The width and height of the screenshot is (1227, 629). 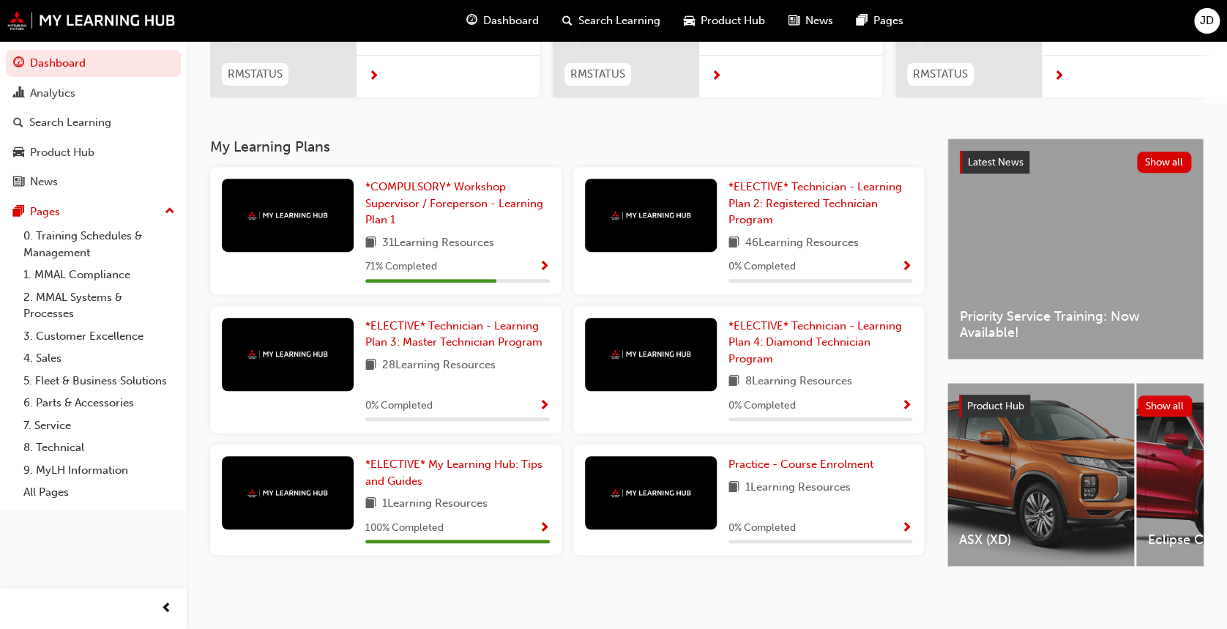 What do you see at coordinates (99, 274) in the screenshot?
I see `a: 1. MMAL Compliance` at bounding box center [99, 274].